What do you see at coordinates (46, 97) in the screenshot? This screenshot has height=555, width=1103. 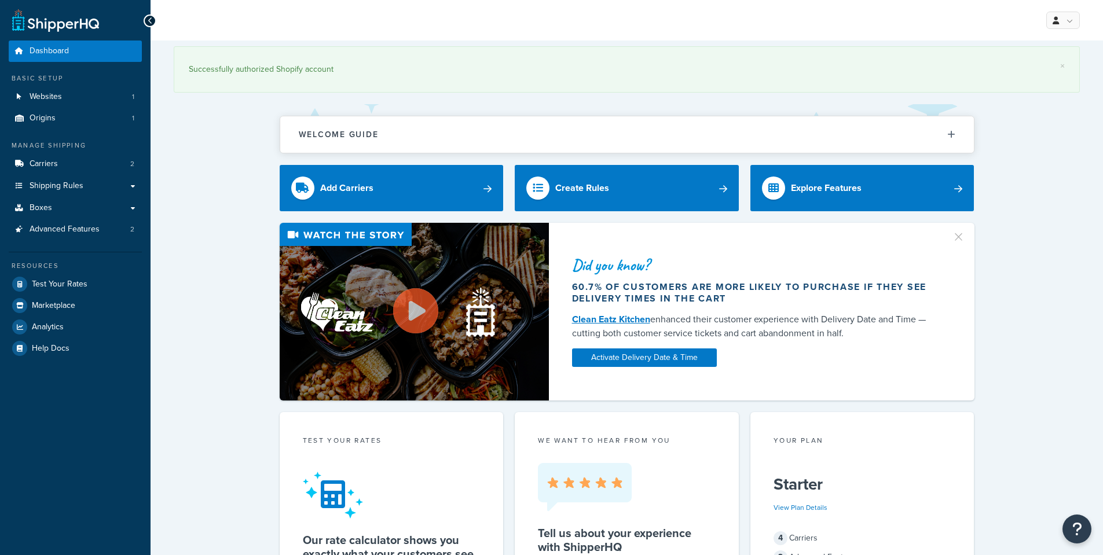 I see `span: Websites` at bounding box center [46, 97].